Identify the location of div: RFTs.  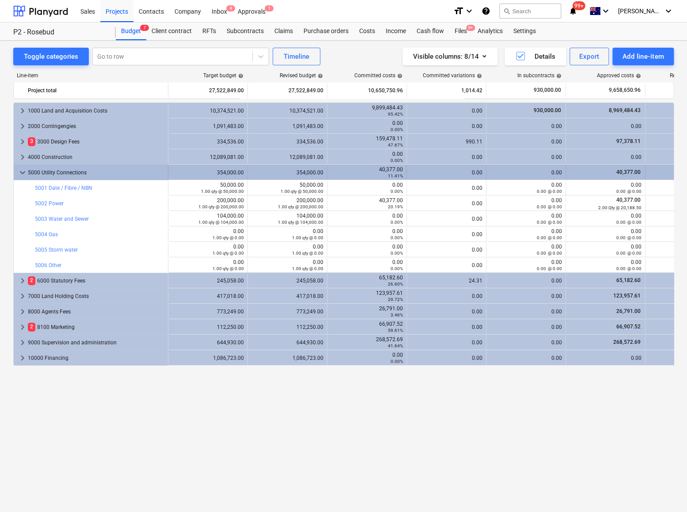
(209, 31).